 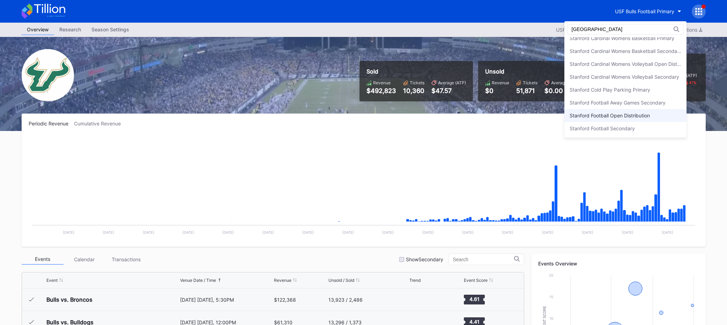 I want to click on div: Stanford Football Open Distribution, so click(x=609, y=115).